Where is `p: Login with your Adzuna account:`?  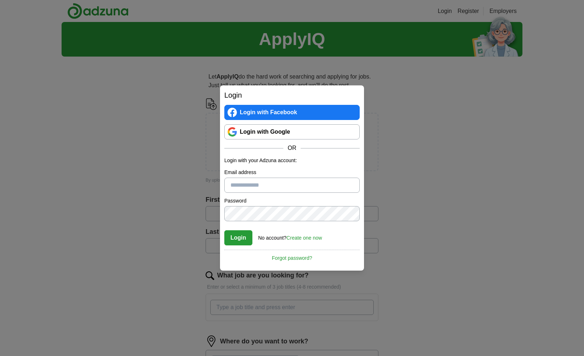 p: Login with your Adzuna account: is located at coordinates (292, 160).